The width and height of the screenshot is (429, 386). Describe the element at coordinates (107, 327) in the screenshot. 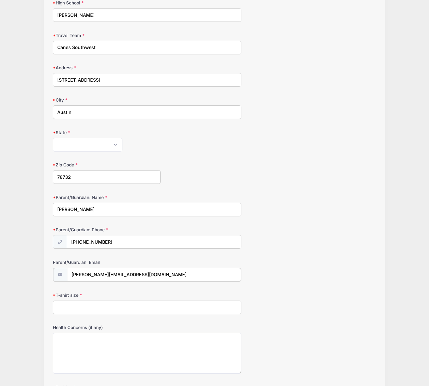

I see `label: Health Concerns (if any)` at that location.